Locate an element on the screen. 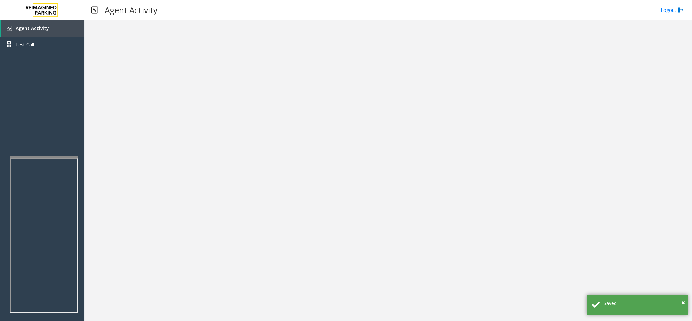 The image size is (692, 321). span: Test Call is located at coordinates (25, 44).